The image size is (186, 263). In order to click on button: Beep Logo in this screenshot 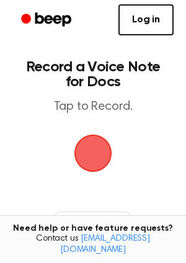, I will do `click(93, 153)`.